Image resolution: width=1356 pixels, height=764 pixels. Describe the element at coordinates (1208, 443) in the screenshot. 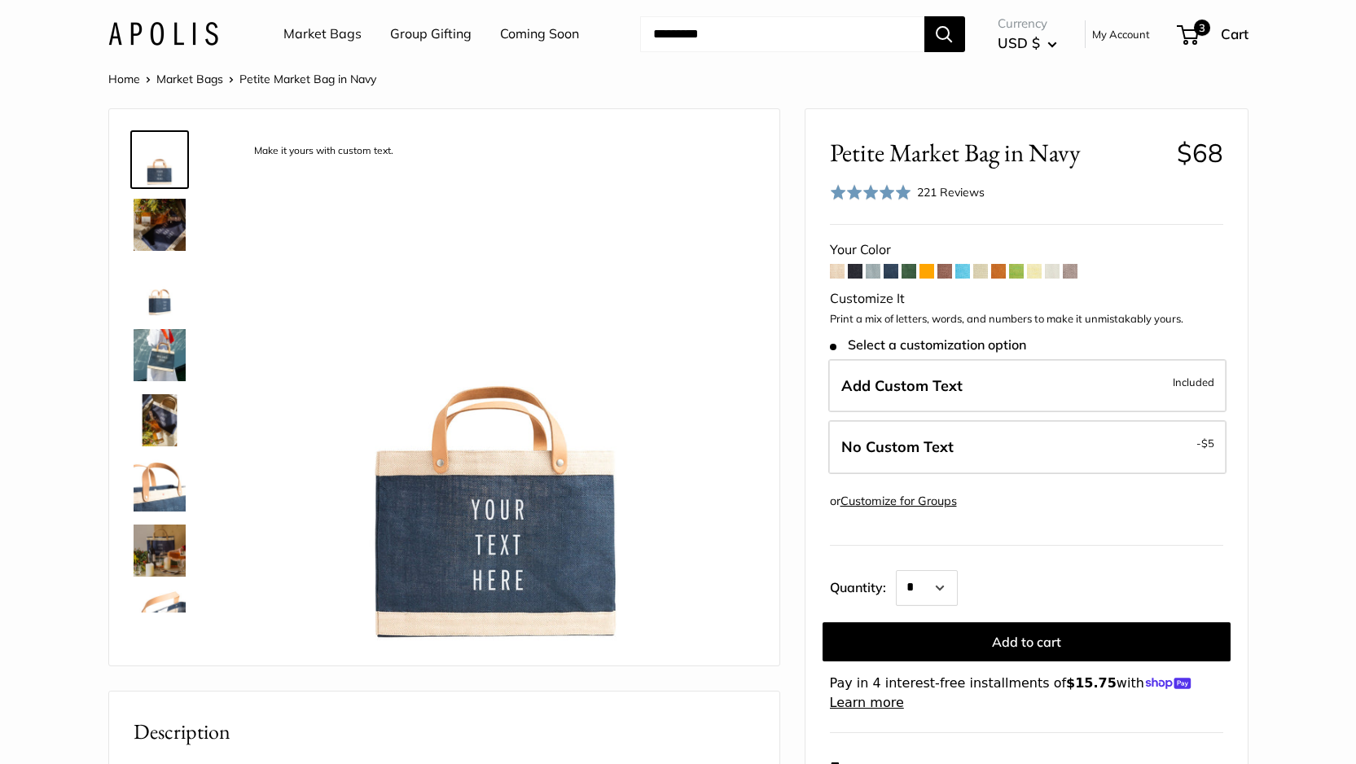

I see `span: $5` at that location.